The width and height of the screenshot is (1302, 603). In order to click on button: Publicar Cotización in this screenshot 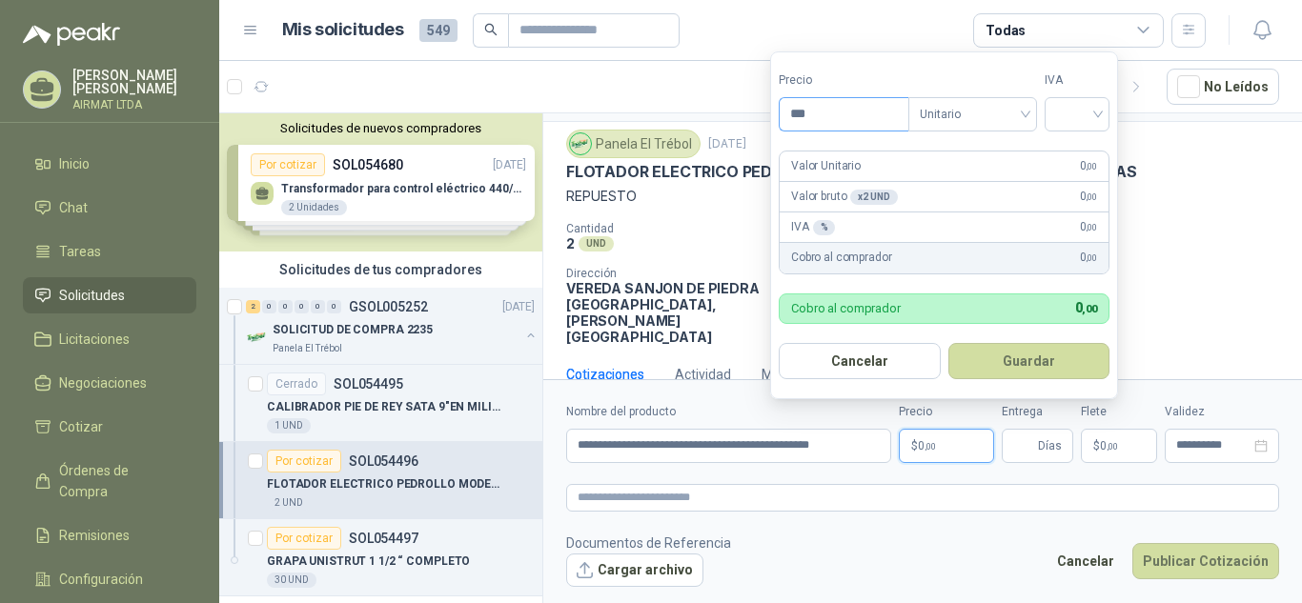, I will do `click(1206, 562)`.